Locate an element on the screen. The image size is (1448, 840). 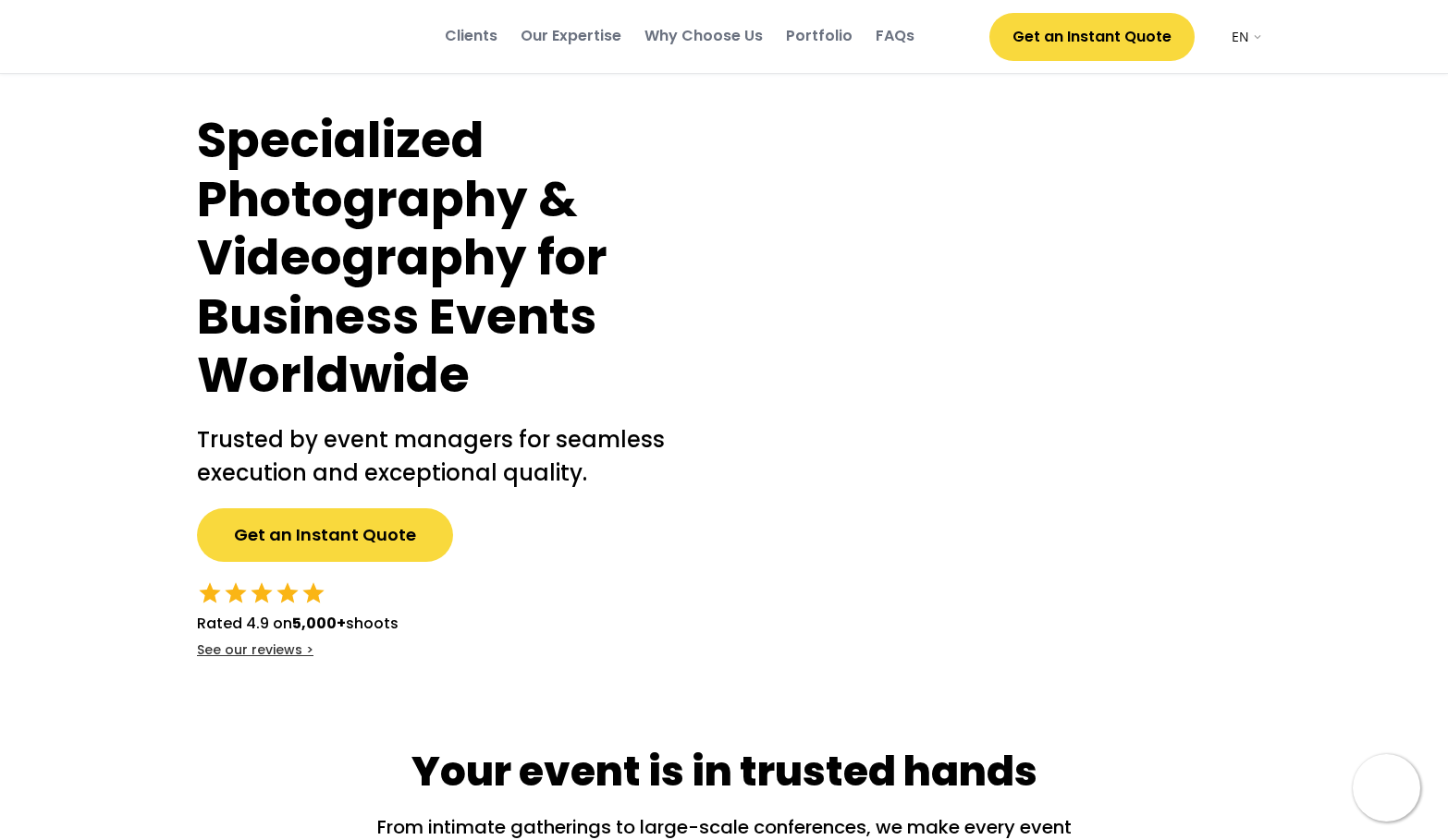
div: FAQs is located at coordinates (896, 36).